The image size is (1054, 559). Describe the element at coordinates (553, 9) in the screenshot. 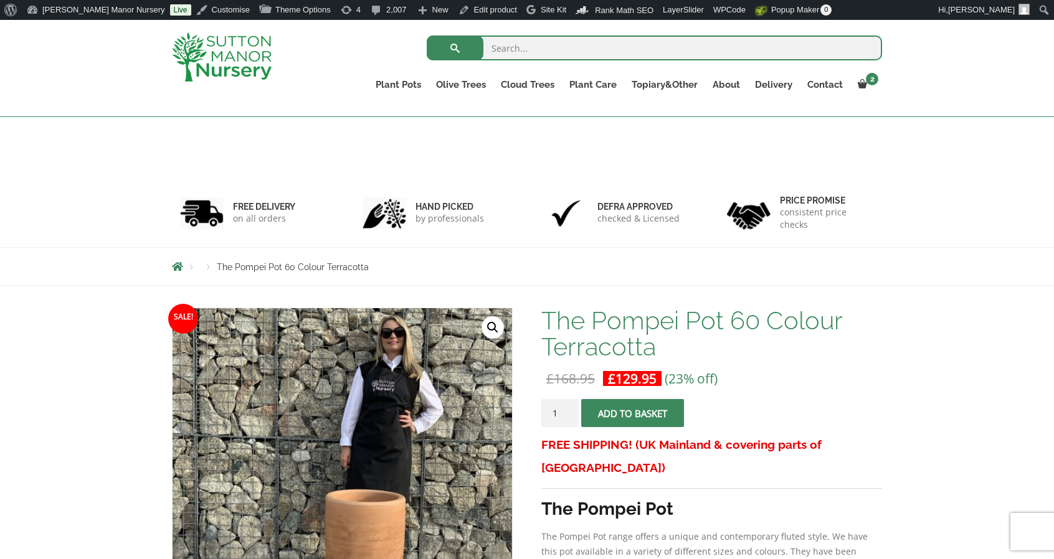

I see `span: Site Kit` at that location.